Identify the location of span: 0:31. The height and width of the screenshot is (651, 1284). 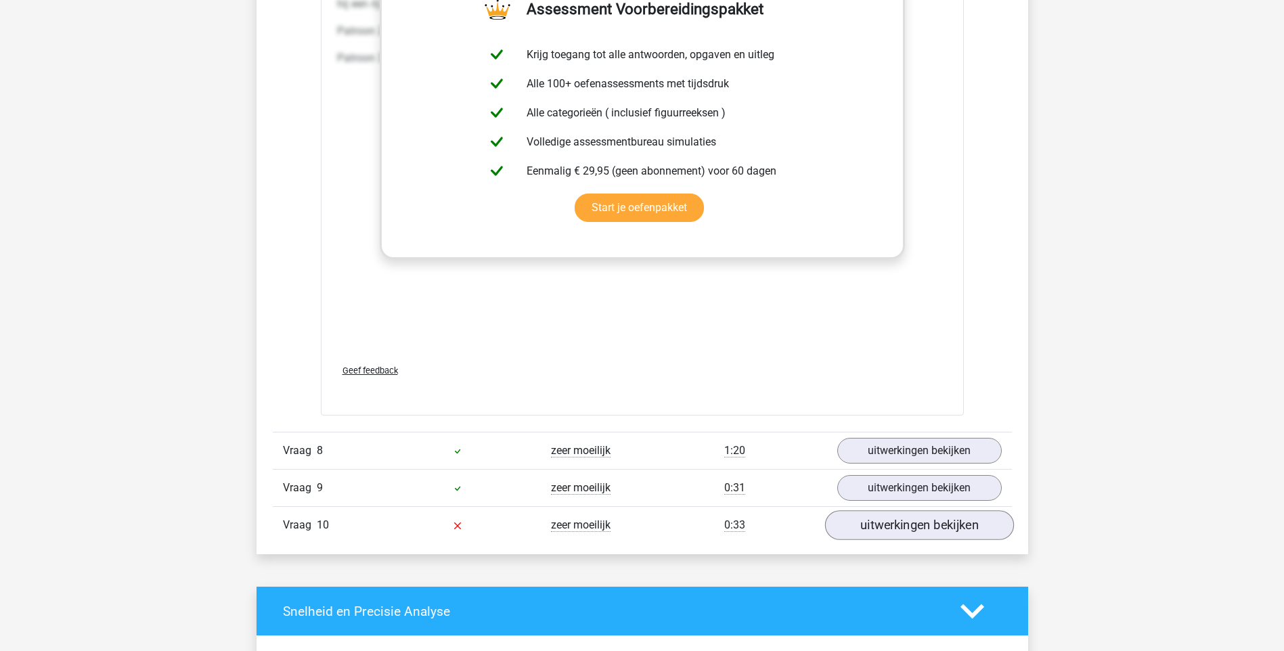
(734, 488).